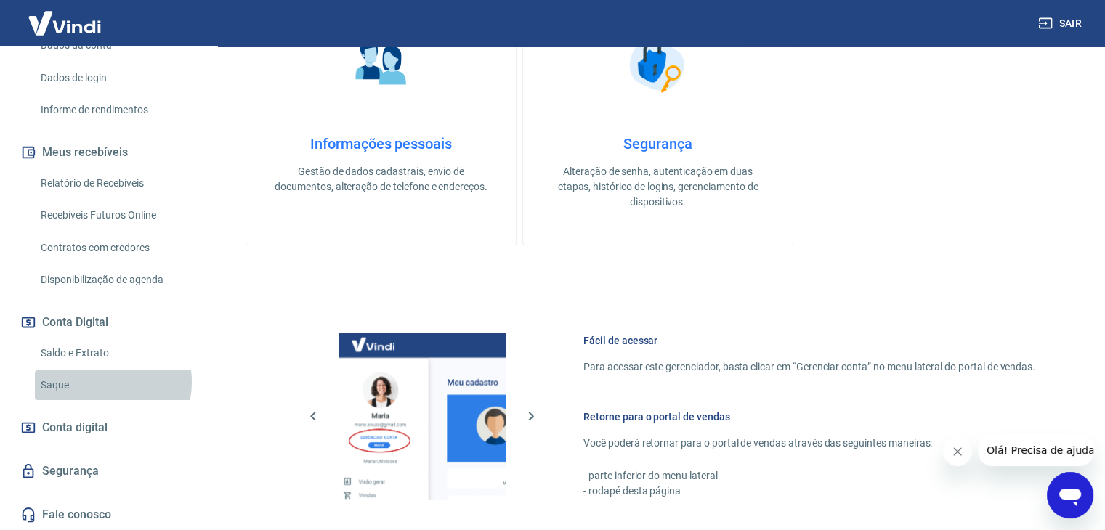 This screenshot has width=1105, height=530. Describe the element at coordinates (117, 110) in the screenshot. I see `a: Informe de rendimentos` at that location.